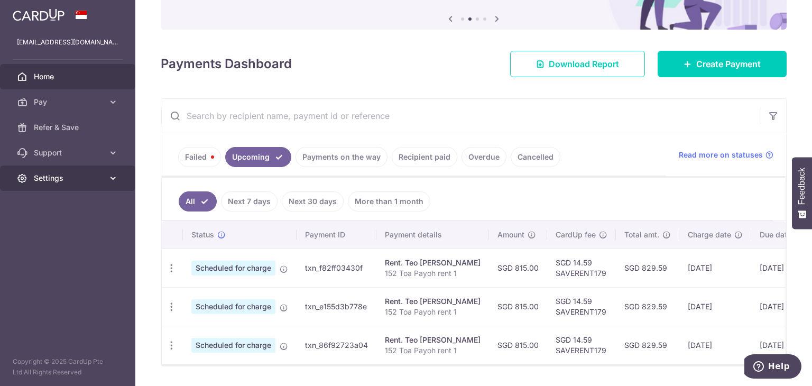 This screenshot has width=812, height=386. What do you see at coordinates (578, 64) in the screenshot?
I see `a: Download Report` at bounding box center [578, 64].